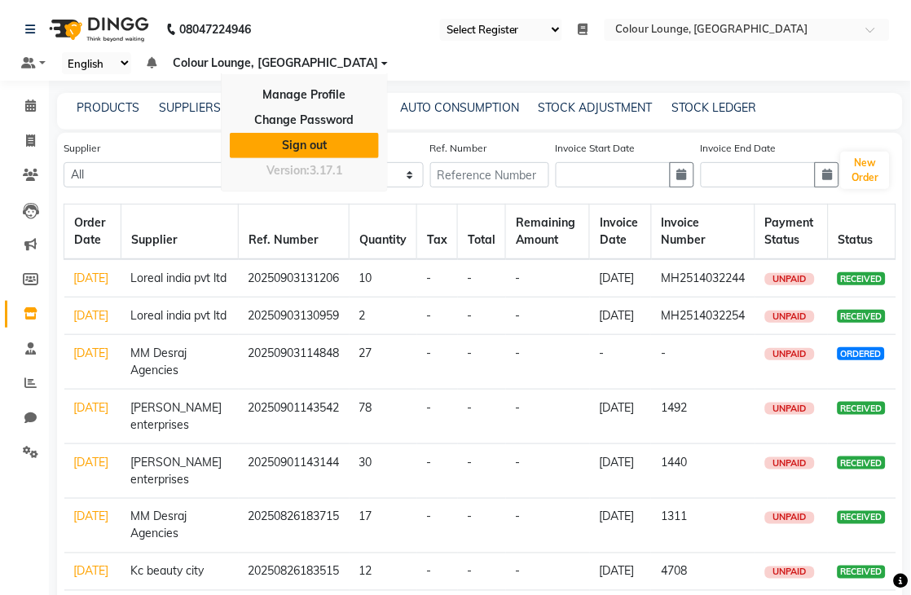 The width and height of the screenshot is (911, 595). What do you see at coordinates (304, 120) in the screenshot?
I see `a: Change Password` at bounding box center [304, 120].